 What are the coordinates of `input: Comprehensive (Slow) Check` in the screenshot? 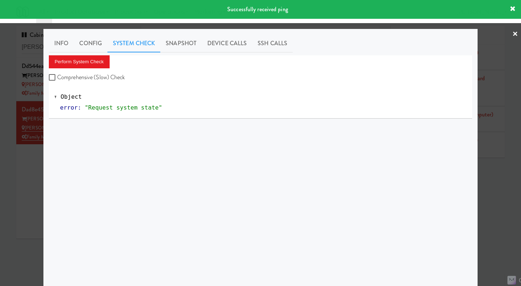 It's located at (53, 78).